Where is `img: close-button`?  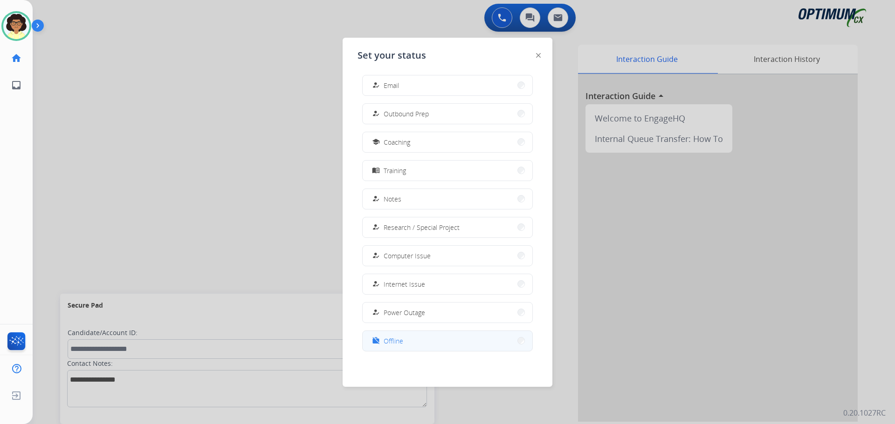 img: close-button is located at coordinates (538, 55).